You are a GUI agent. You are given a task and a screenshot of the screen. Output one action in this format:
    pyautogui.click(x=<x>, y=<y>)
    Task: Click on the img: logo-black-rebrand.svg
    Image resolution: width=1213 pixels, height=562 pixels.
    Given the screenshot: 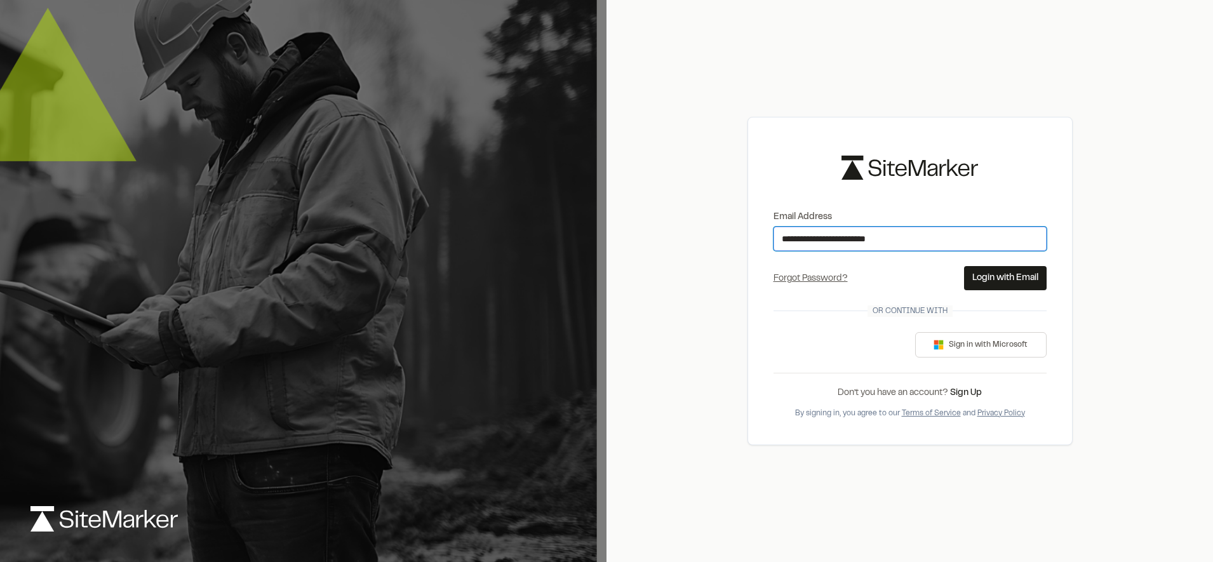 What is the action you would take?
    pyautogui.click(x=909, y=167)
    